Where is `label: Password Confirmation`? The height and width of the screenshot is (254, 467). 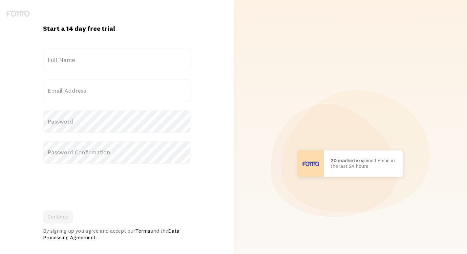 label: Password Confirmation is located at coordinates (117, 153).